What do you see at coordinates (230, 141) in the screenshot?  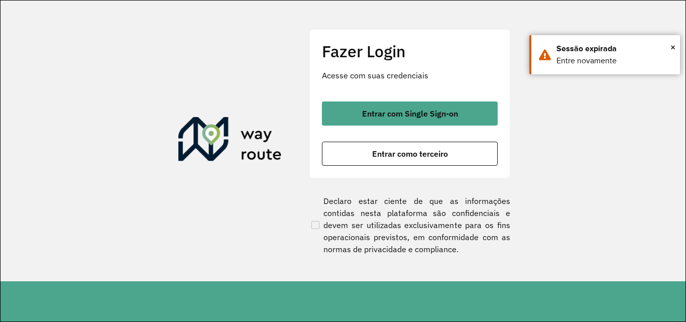 I see `img: Roteirizador AmbevTech` at bounding box center [230, 141].